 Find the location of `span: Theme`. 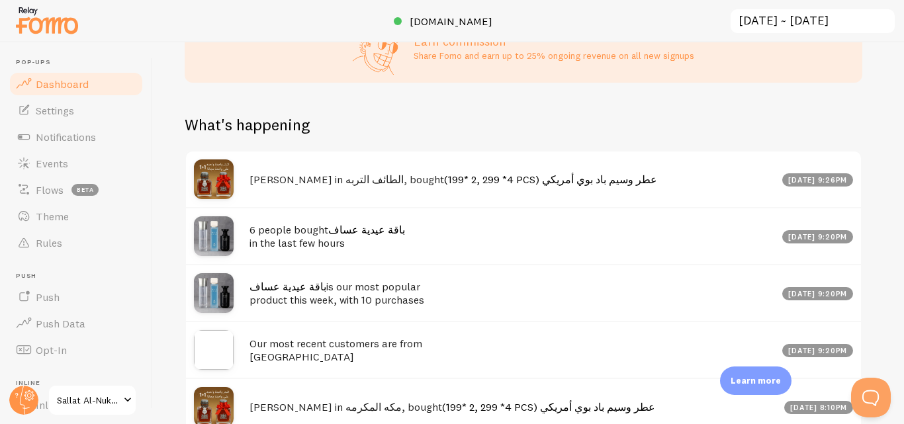

span: Theme is located at coordinates (52, 216).